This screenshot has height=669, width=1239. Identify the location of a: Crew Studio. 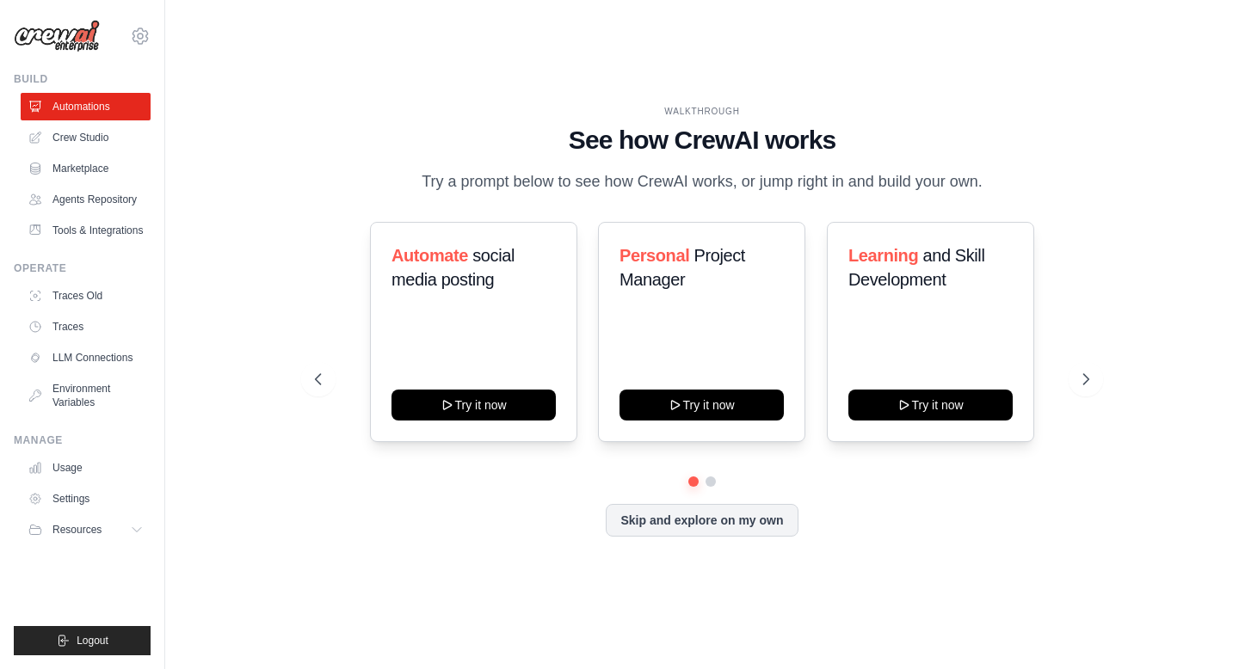
(85, 138).